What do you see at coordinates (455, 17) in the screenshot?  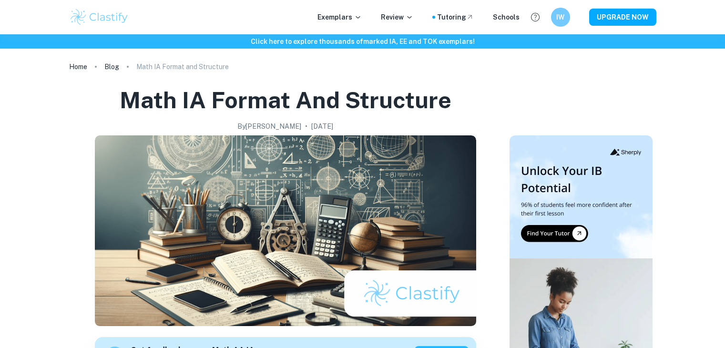 I see `div: Tutoring` at bounding box center [455, 17].